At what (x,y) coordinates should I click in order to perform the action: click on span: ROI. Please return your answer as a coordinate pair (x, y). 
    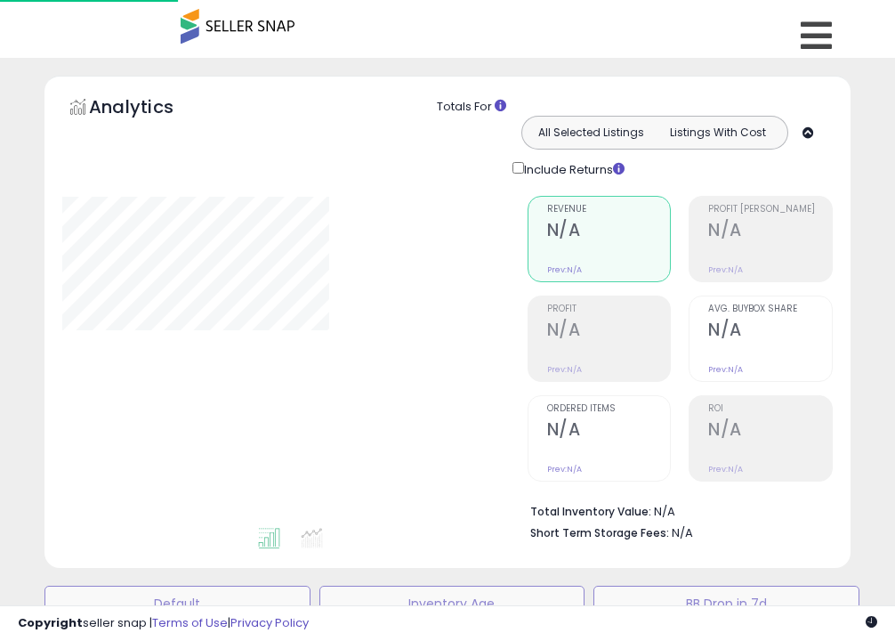
    Looking at the image, I should click on (770, 408).